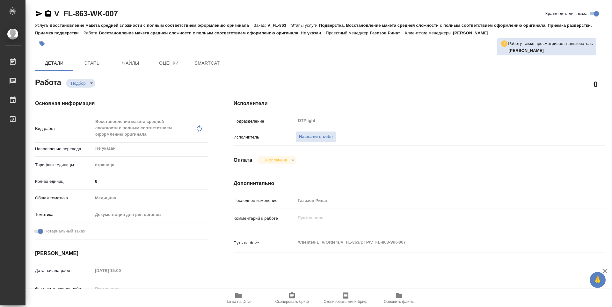 This screenshot has height=307, width=612. What do you see at coordinates (48, 14) in the screenshot?
I see `button: Скопировать ссылку` at bounding box center [48, 14].